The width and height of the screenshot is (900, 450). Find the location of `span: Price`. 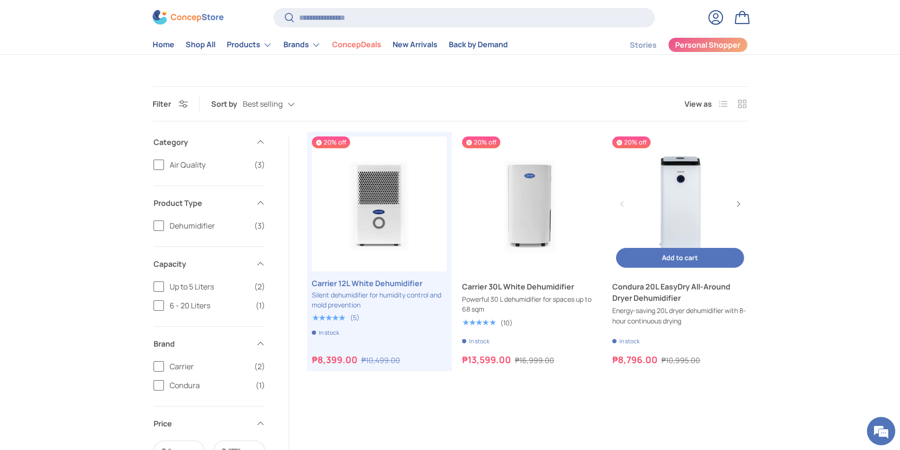

span: Price is located at coordinates (202, 424).